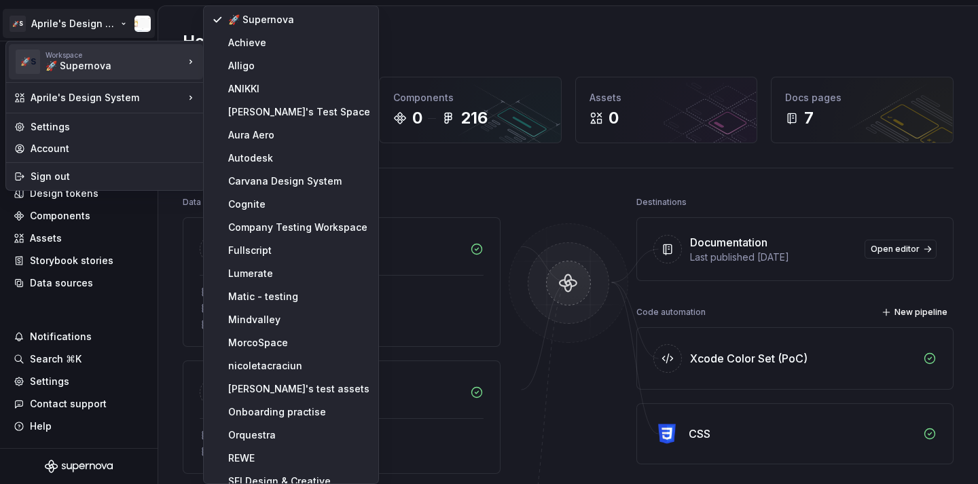 The height and width of the screenshot is (484, 978). What do you see at coordinates (299, 412) in the screenshot?
I see `div: Onboarding practise` at bounding box center [299, 412].